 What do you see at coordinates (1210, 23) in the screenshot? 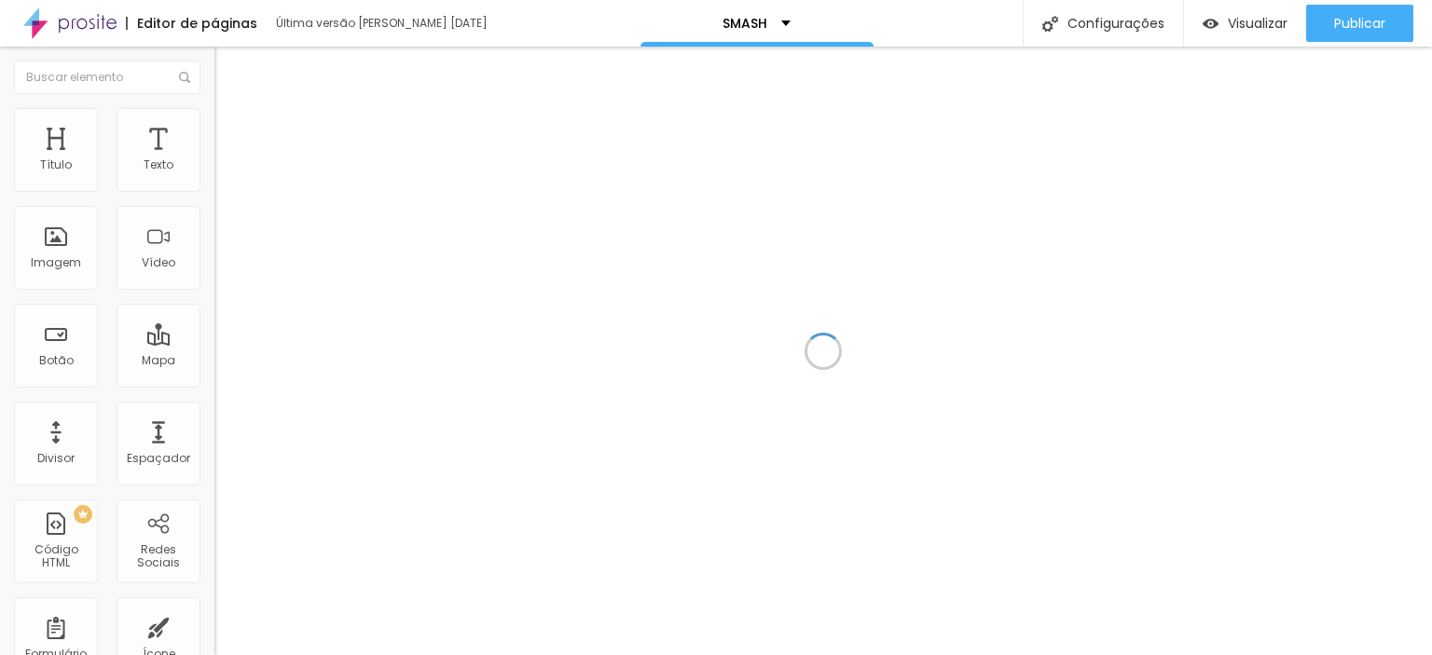
I see `img: view-1.svg` at bounding box center [1210, 23].